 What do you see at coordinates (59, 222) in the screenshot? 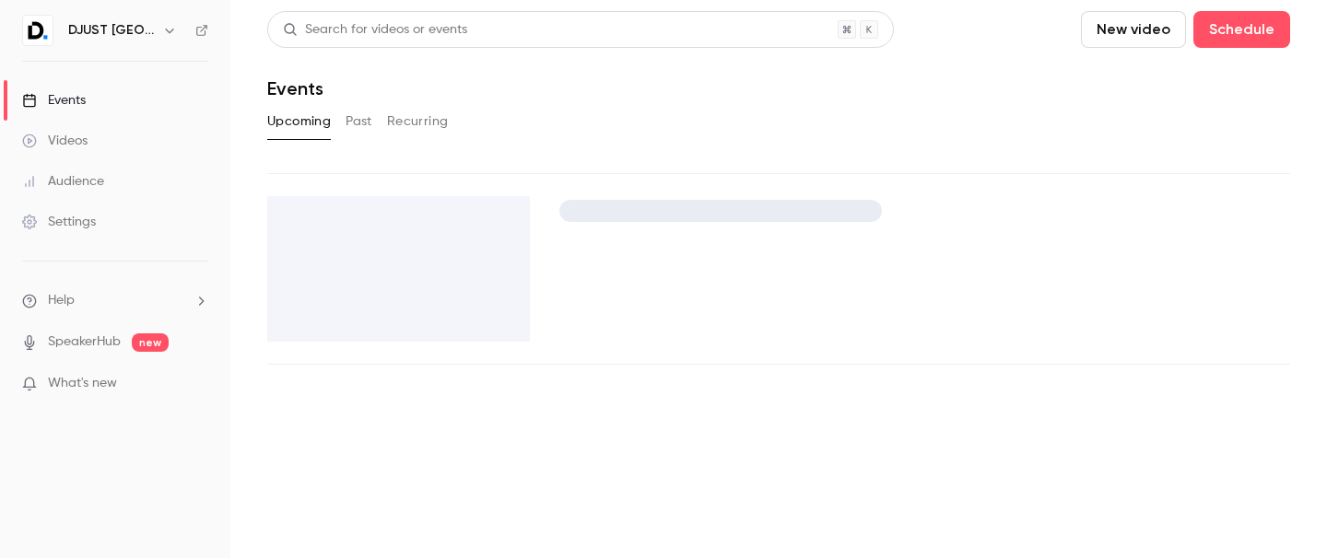
I see `div: Settings` at bounding box center [59, 222].